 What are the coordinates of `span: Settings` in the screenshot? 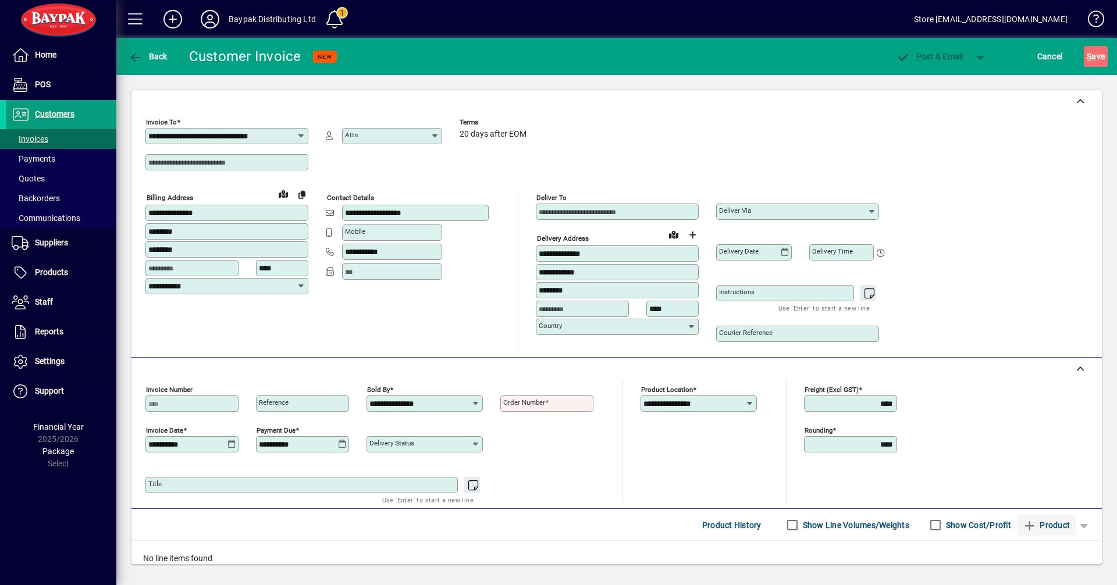 It's located at (49, 361).